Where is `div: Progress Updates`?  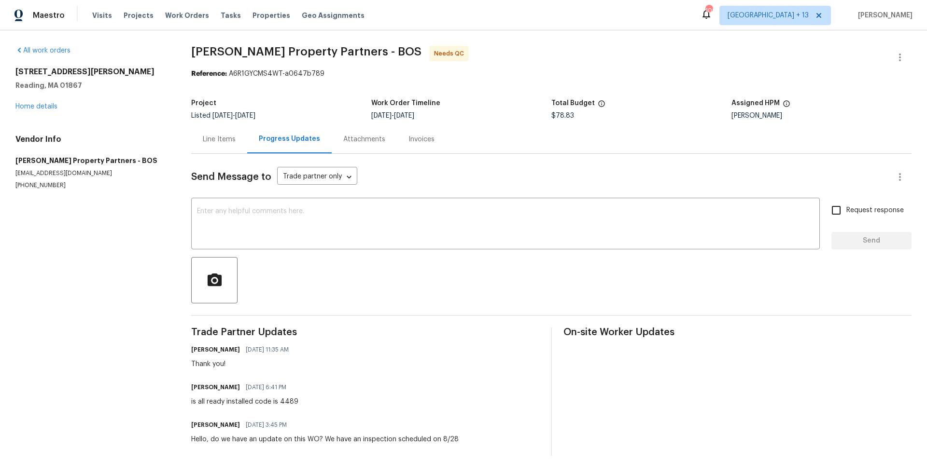 div: Progress Updates is located at coordinates (289, 139).